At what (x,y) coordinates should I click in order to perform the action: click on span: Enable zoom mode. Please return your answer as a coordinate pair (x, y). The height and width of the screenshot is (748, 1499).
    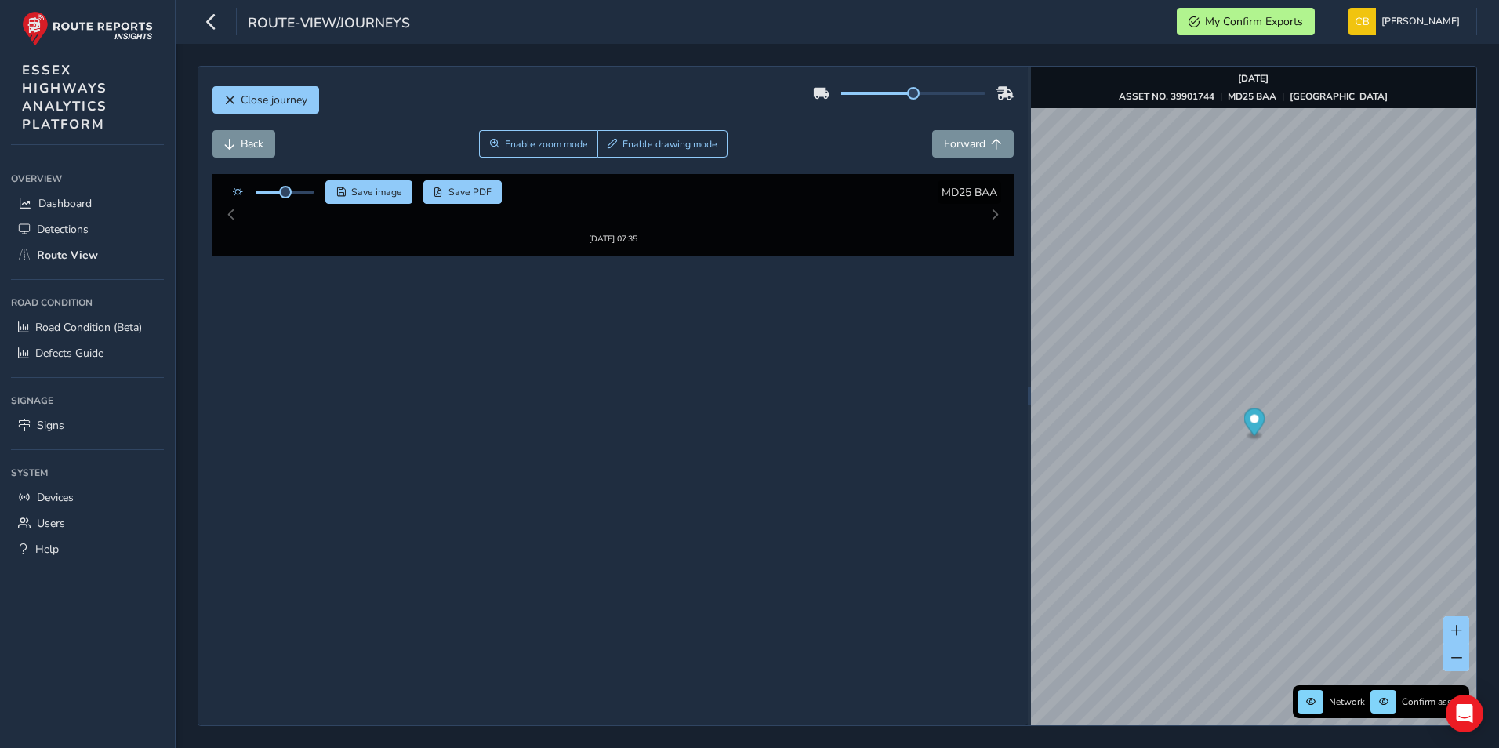
    Looking at the image, I should click on (547, 144).